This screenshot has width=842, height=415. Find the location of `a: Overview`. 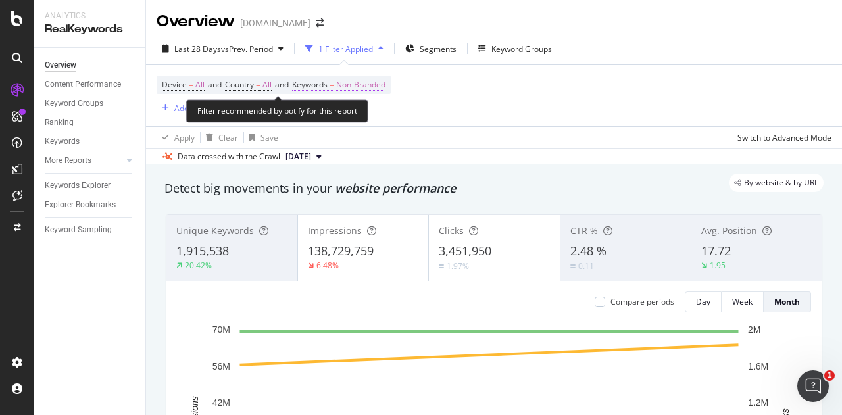

a: Overview is located at coordinates (90, 65).